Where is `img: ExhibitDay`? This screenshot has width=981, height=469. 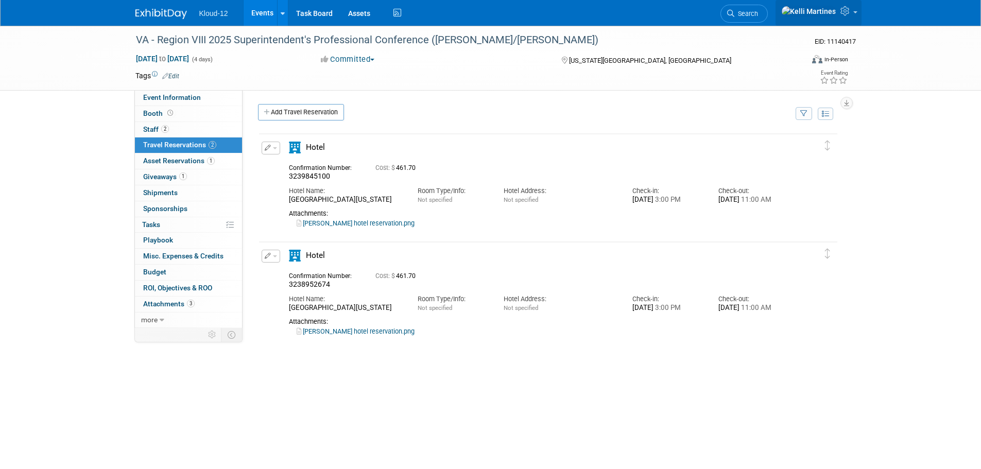 img: ExhibitDay is located at coordinates (161, 14).